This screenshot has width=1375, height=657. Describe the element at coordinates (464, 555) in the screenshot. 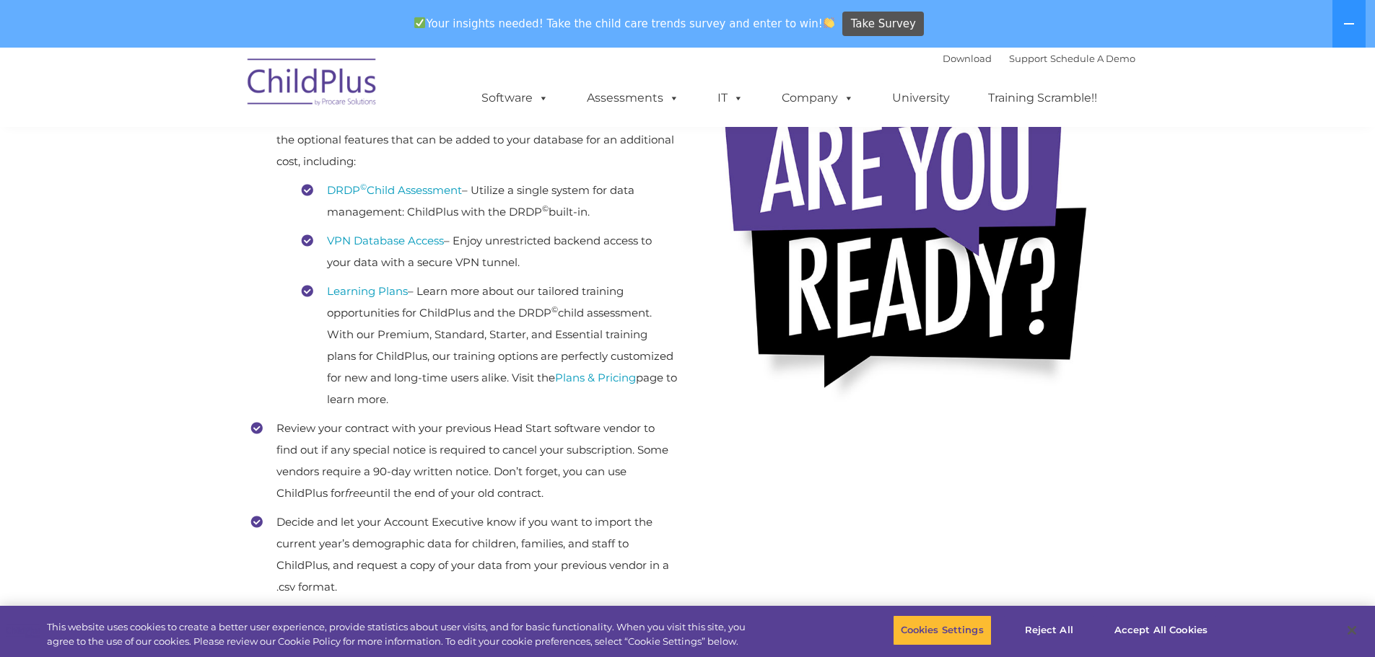

I see `li: Decide and let your Account Executive know if you want to import the current year’s demographic d...` at that location.